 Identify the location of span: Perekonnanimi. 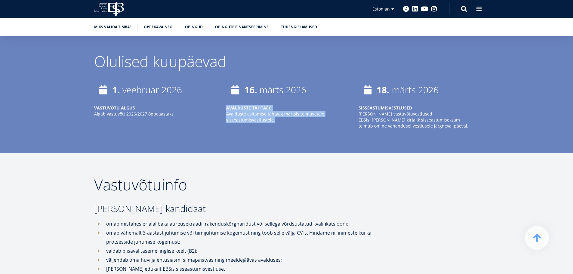
(156, 3).